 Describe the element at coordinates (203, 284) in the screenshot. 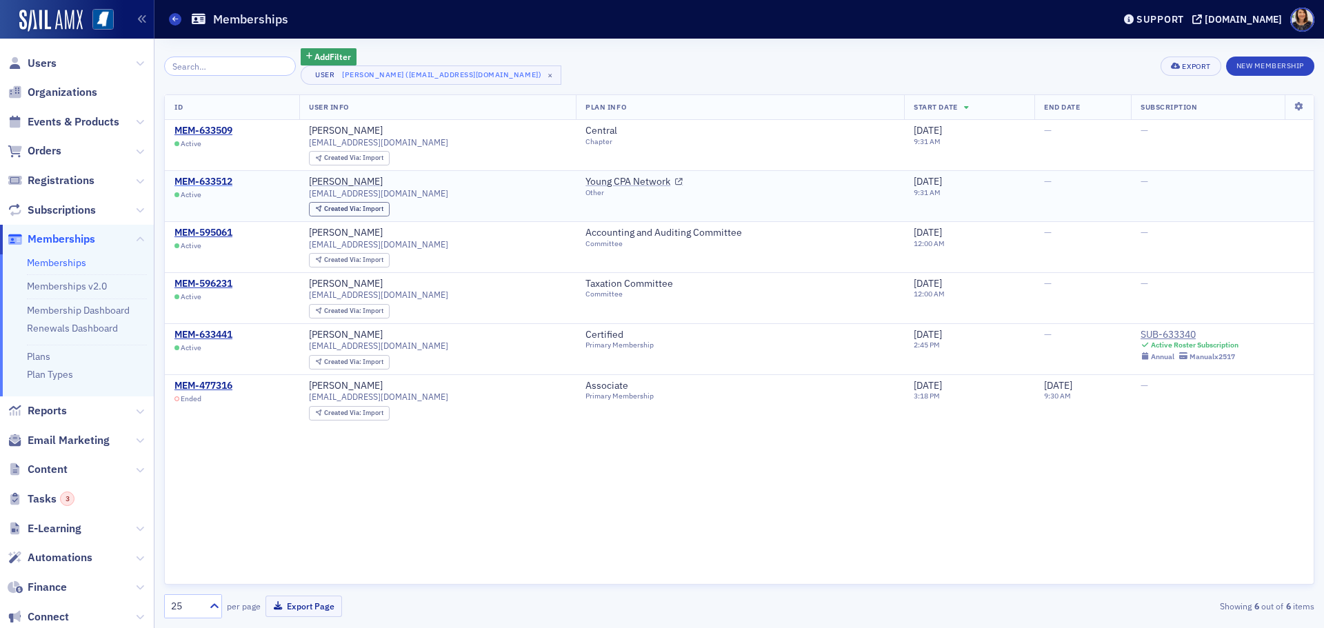

I see `a: MEM-596231` at that location.